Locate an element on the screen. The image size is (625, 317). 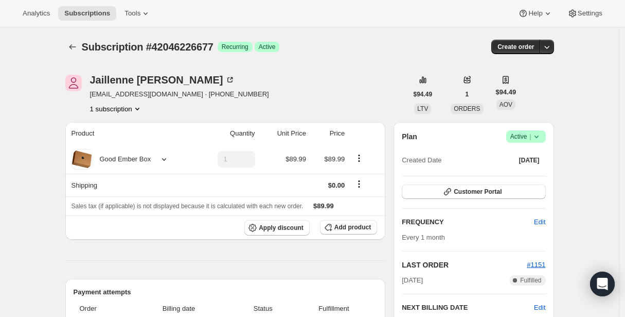
th: Product is located at coordinates (130, 133).